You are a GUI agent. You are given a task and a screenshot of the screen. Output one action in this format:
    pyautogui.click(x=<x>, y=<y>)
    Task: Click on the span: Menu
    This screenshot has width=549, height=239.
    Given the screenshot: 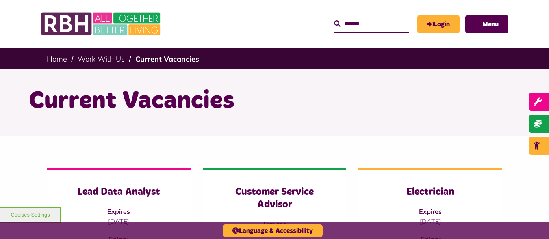 What is the action you would take?
    pyautogui.click(x=490, y=24)
    